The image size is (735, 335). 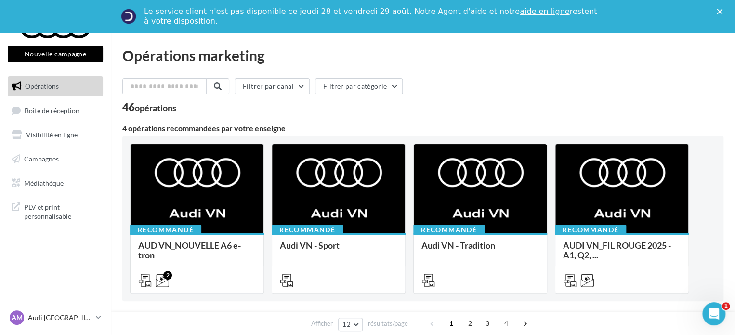 I want to click on a: PLV et print personnalisable, so click(x=55, y=210).